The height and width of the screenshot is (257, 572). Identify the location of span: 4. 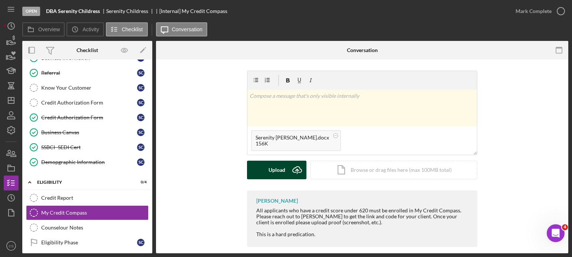
(565, 227).